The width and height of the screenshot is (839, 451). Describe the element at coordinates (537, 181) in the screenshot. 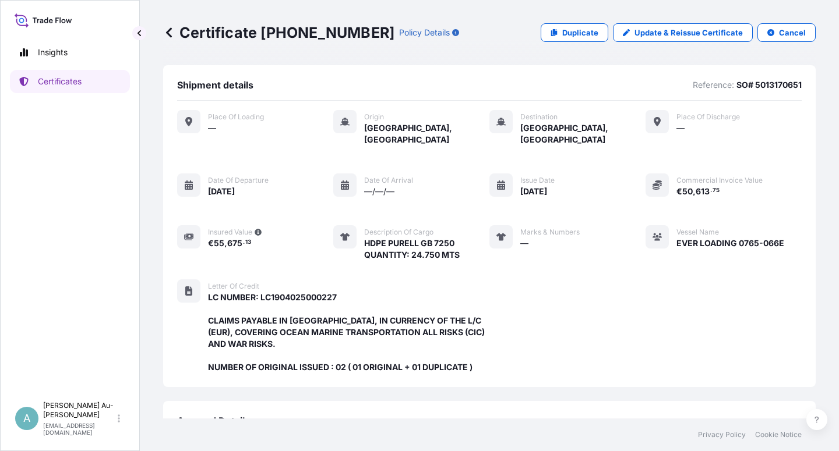

I see `span: Issue Date` at that location.